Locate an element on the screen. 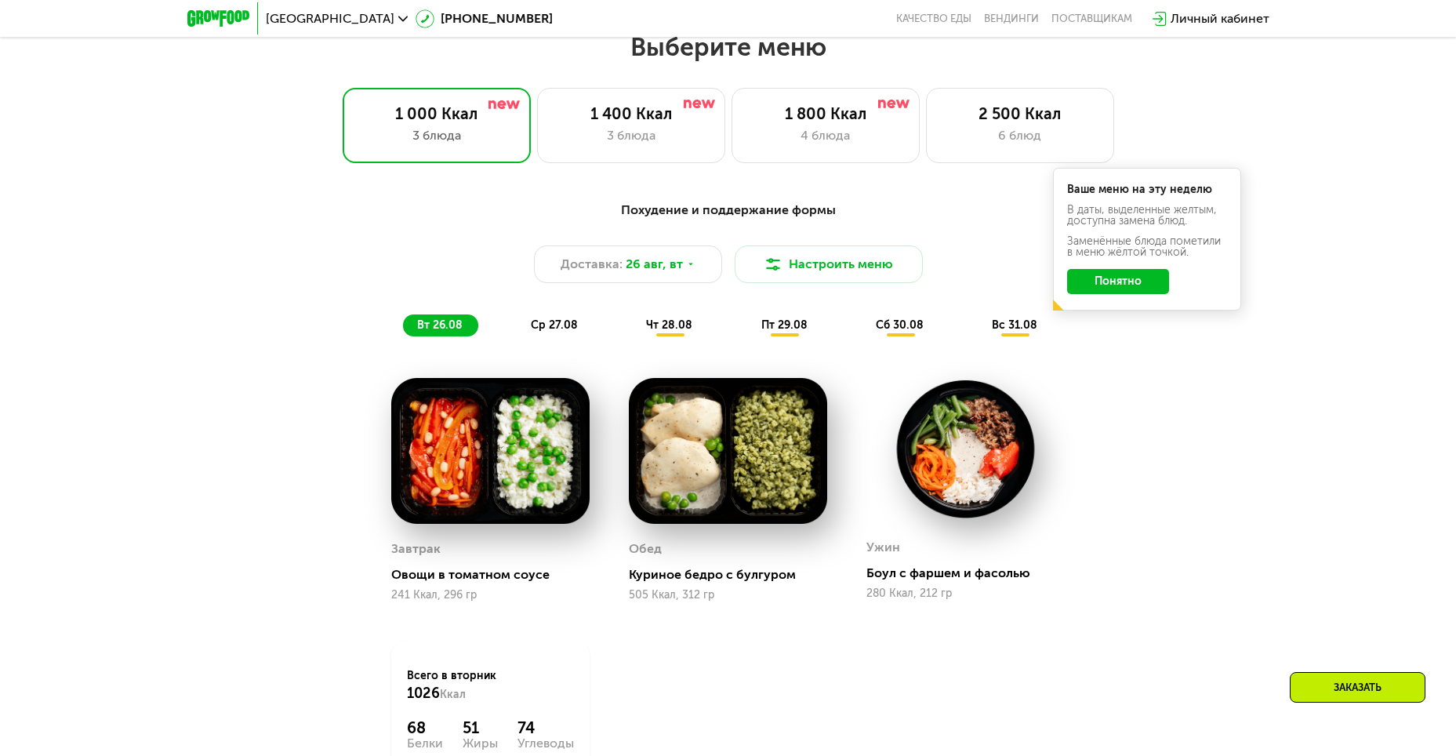  div: Ваше меню на эту неделю is located at coordinates (1147, 190).